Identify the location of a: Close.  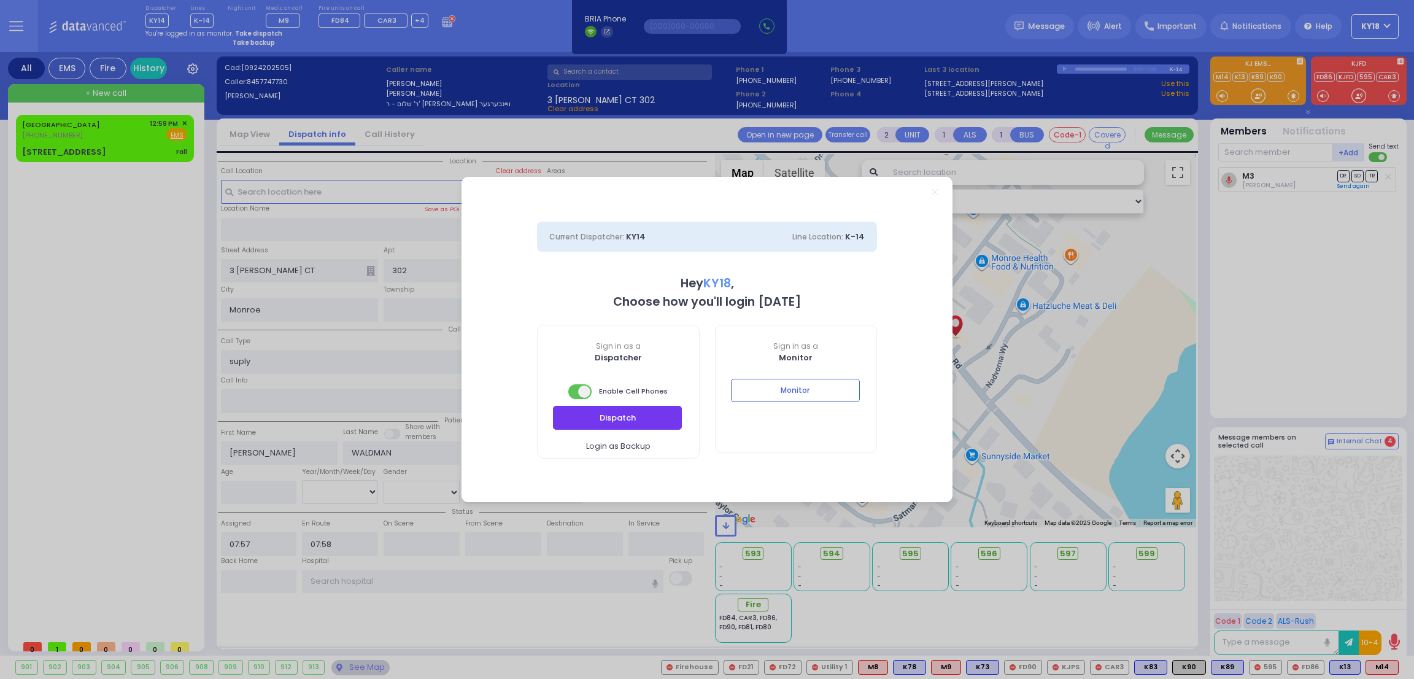
(935, 192).